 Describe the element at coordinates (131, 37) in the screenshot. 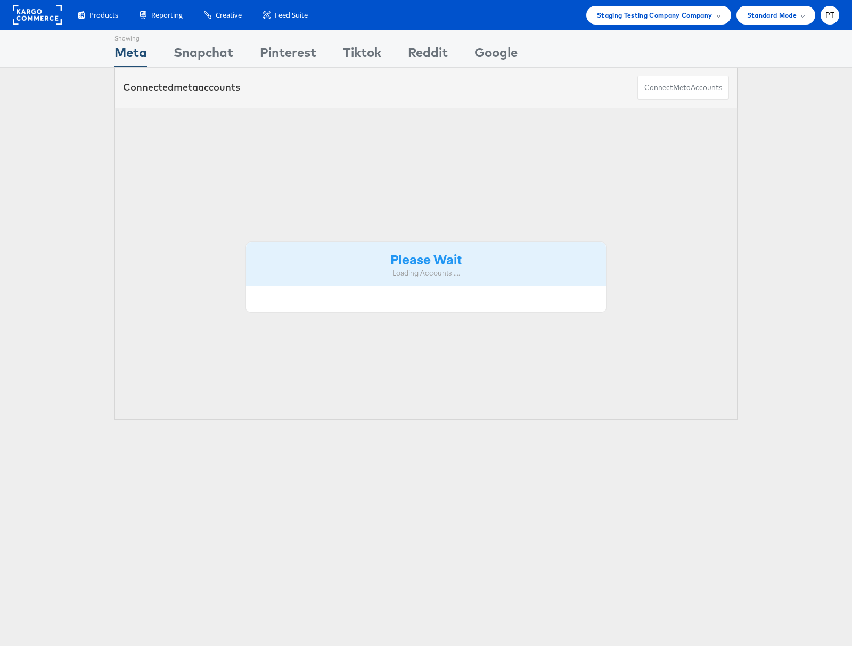

I see `div: Showing` at that location.